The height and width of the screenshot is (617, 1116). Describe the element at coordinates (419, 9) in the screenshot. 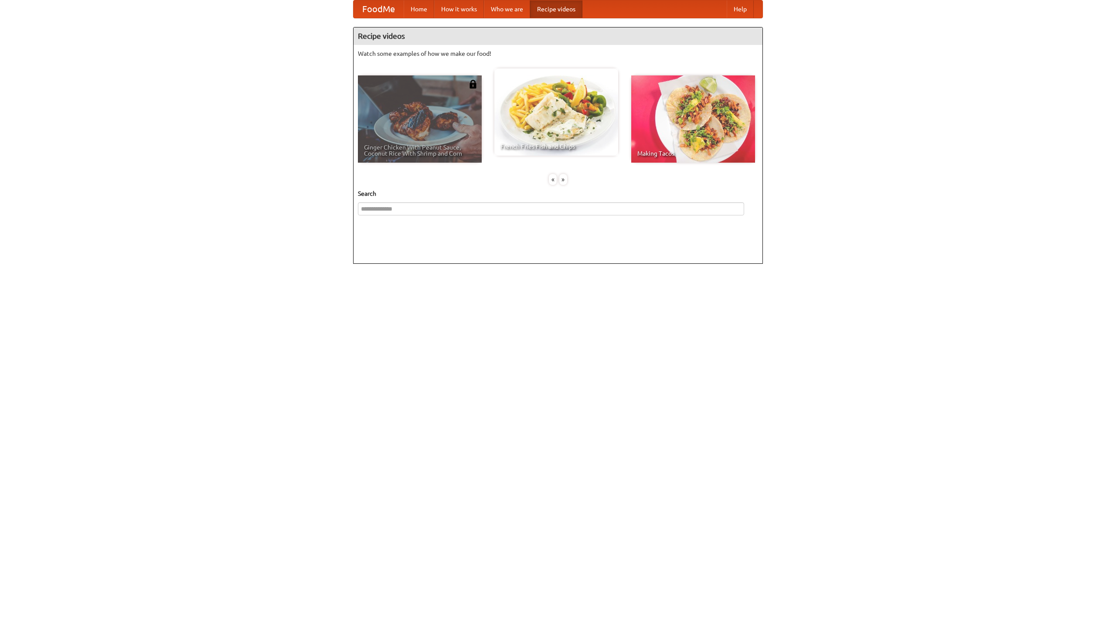

I see `a: Home` at that location.